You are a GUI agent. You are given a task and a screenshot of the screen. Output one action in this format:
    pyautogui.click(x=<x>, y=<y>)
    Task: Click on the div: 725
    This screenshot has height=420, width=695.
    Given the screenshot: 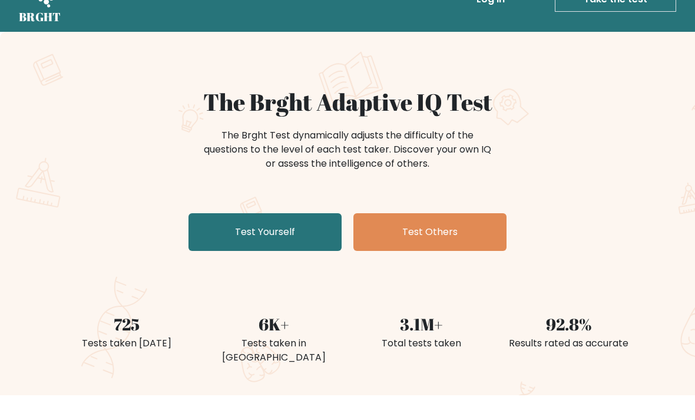 What is the action you would take?
    pyautogui.click(x=127, y=325)
    